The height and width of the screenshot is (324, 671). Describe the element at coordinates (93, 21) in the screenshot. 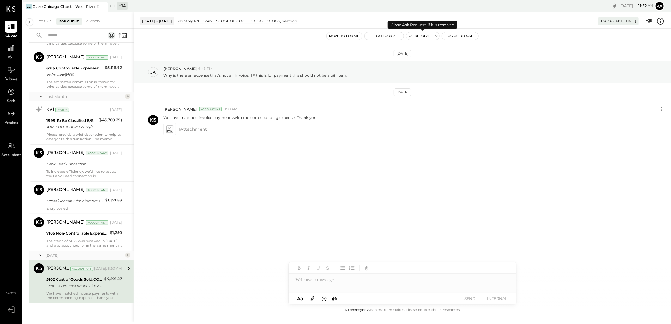

I see `div: Closed` at that location.